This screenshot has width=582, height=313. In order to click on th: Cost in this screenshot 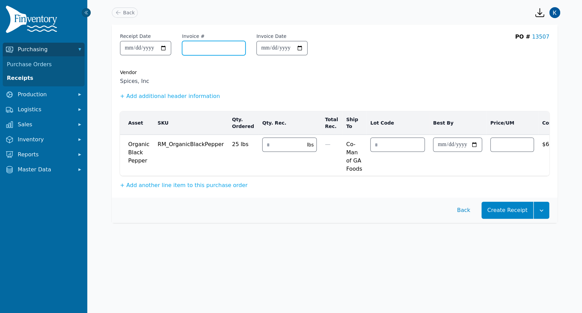, I will do `click(554, 123)`.